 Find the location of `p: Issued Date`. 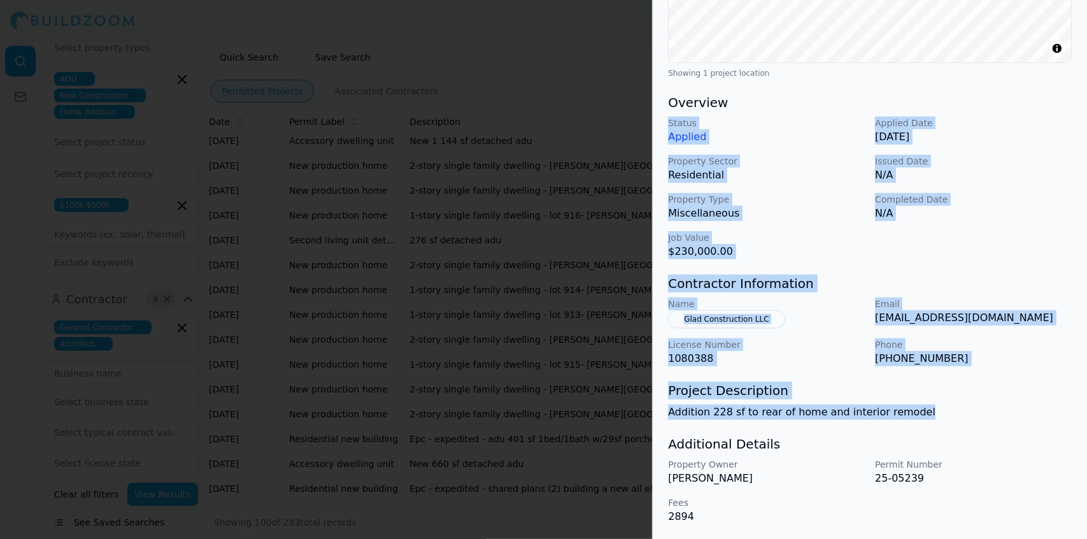

p: Issued Date is located at coordinates (973, 161).